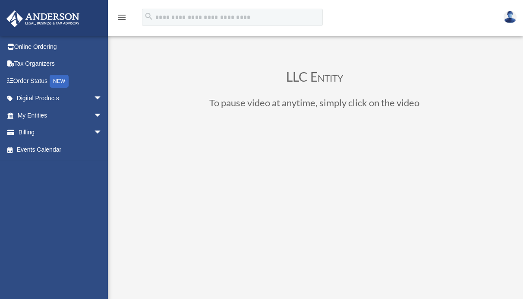 The image size is (523, 299). What do you see at coordinates (43, 19) in the screenshot?
I see `img: Anderson Advisors Platinum Portal` at bounding box center [43, 19].